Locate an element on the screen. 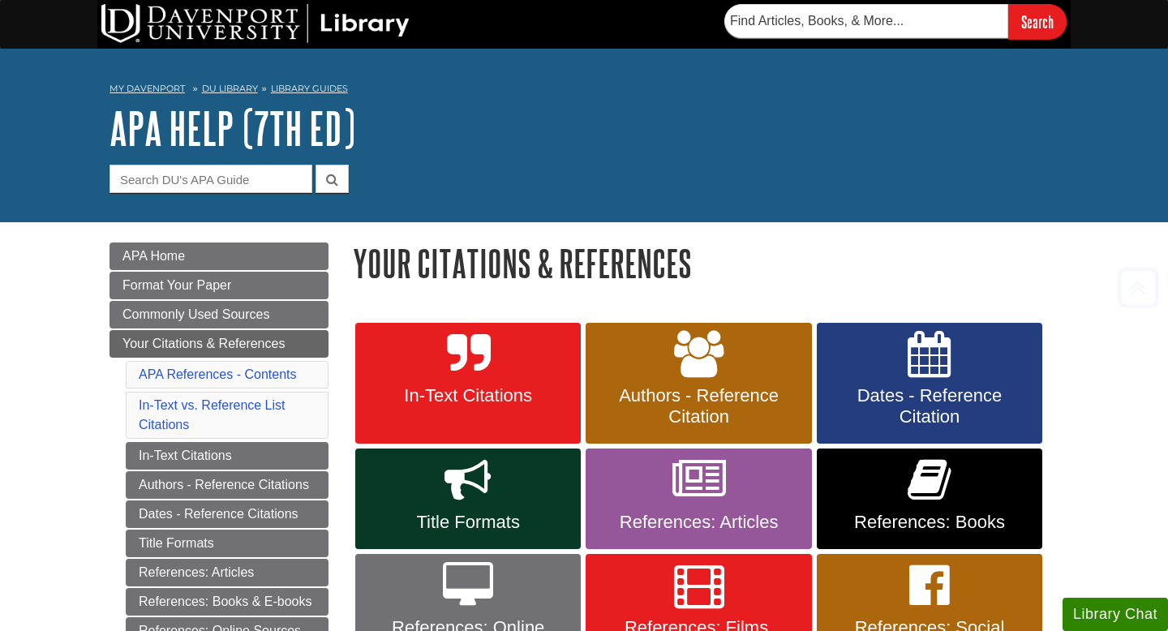 This screenshot has width=1168, height=631. a: Library Guides is located at coordinates (309, 88).